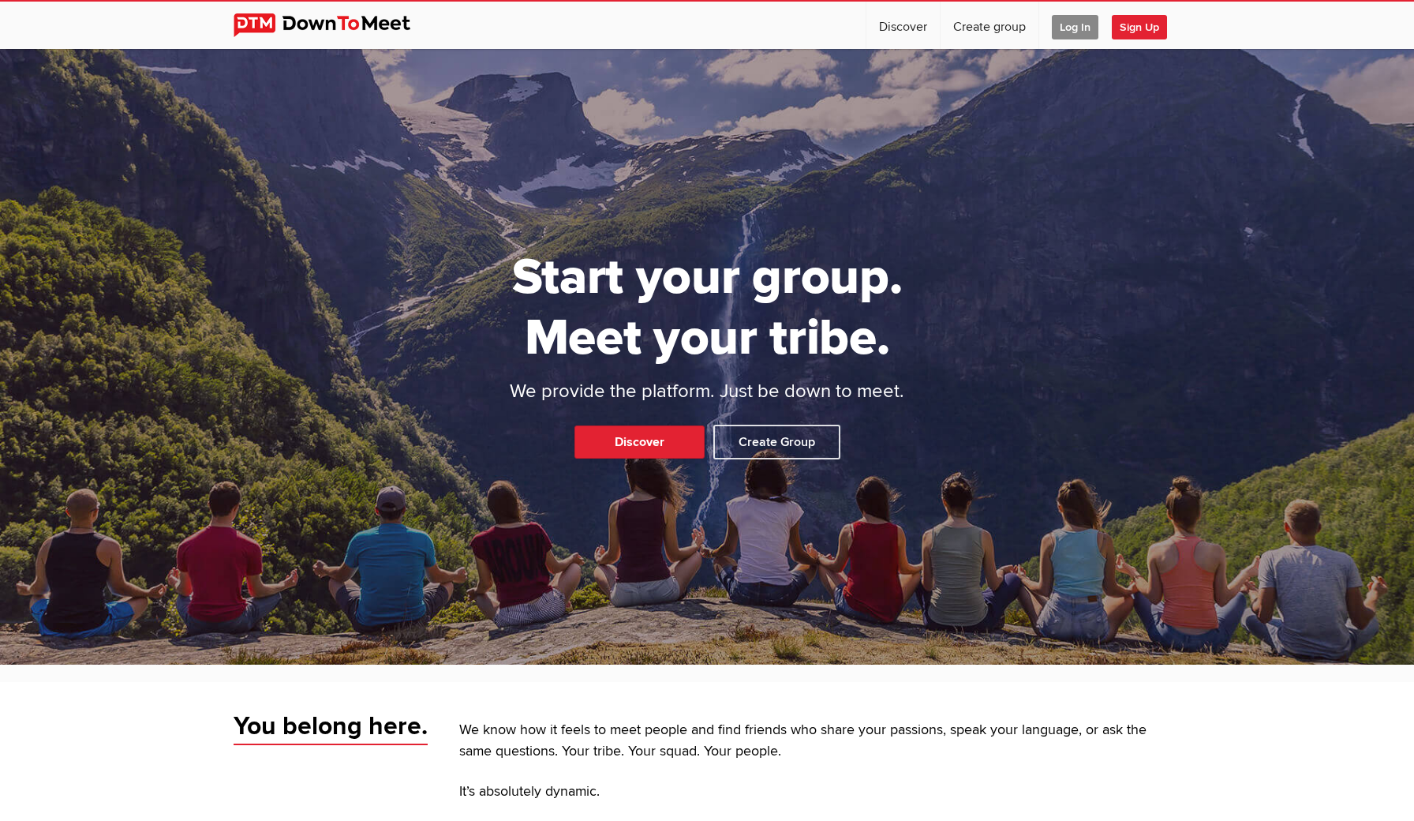 The image size is (1414, 821). Describe the element at coordinates (334, 25) in the screenshot. I see `img: DownToMeet` at that location.